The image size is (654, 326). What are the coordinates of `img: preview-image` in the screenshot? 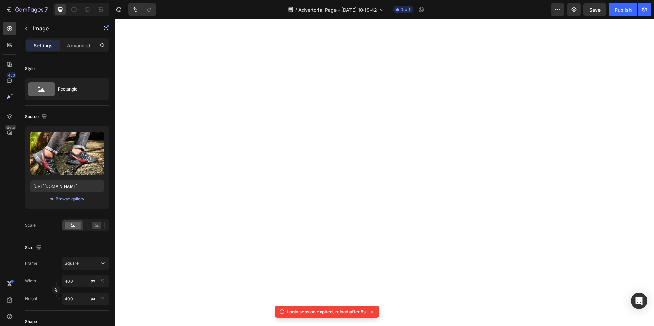 It's located at (67, 153).